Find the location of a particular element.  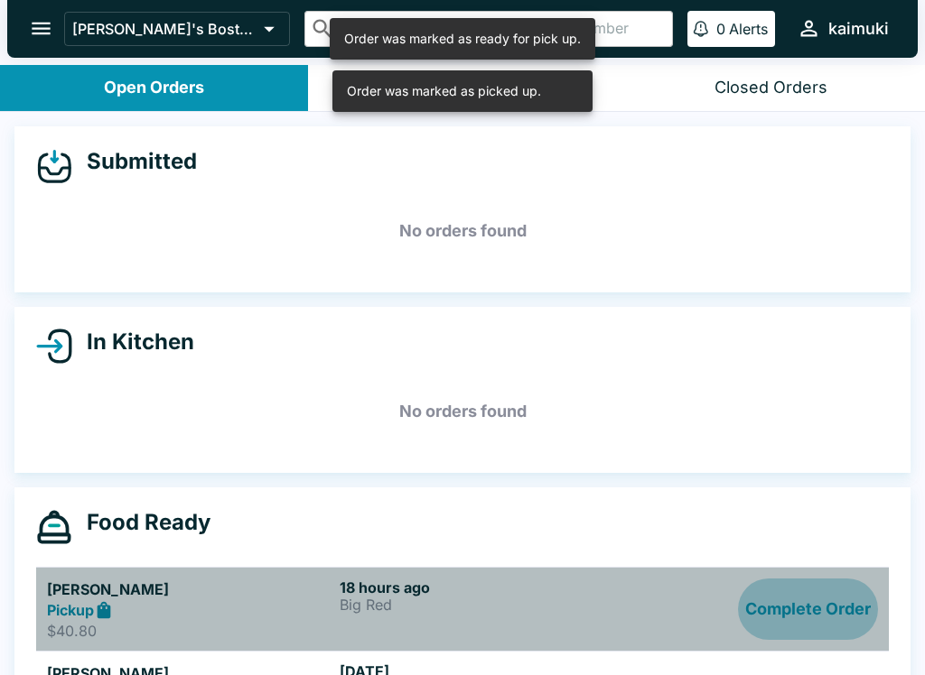

h4: In Kitchen is located at coordinates (133, 342).